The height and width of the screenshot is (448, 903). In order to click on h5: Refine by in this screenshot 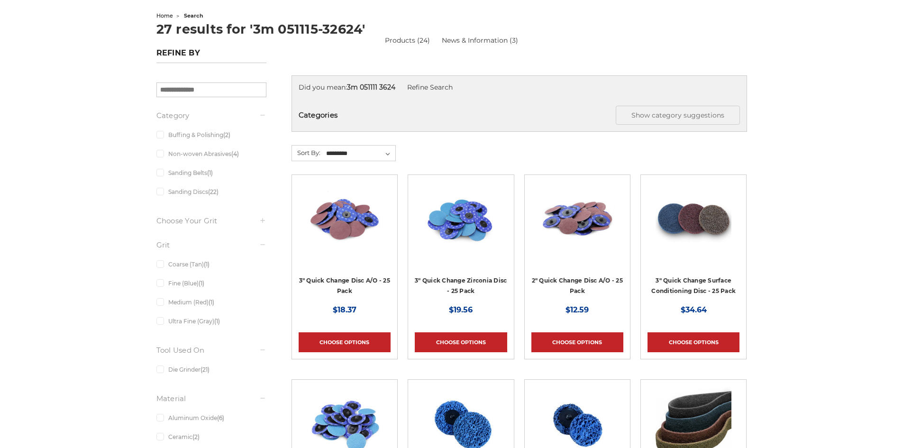, I will do `click(211, 55)`.